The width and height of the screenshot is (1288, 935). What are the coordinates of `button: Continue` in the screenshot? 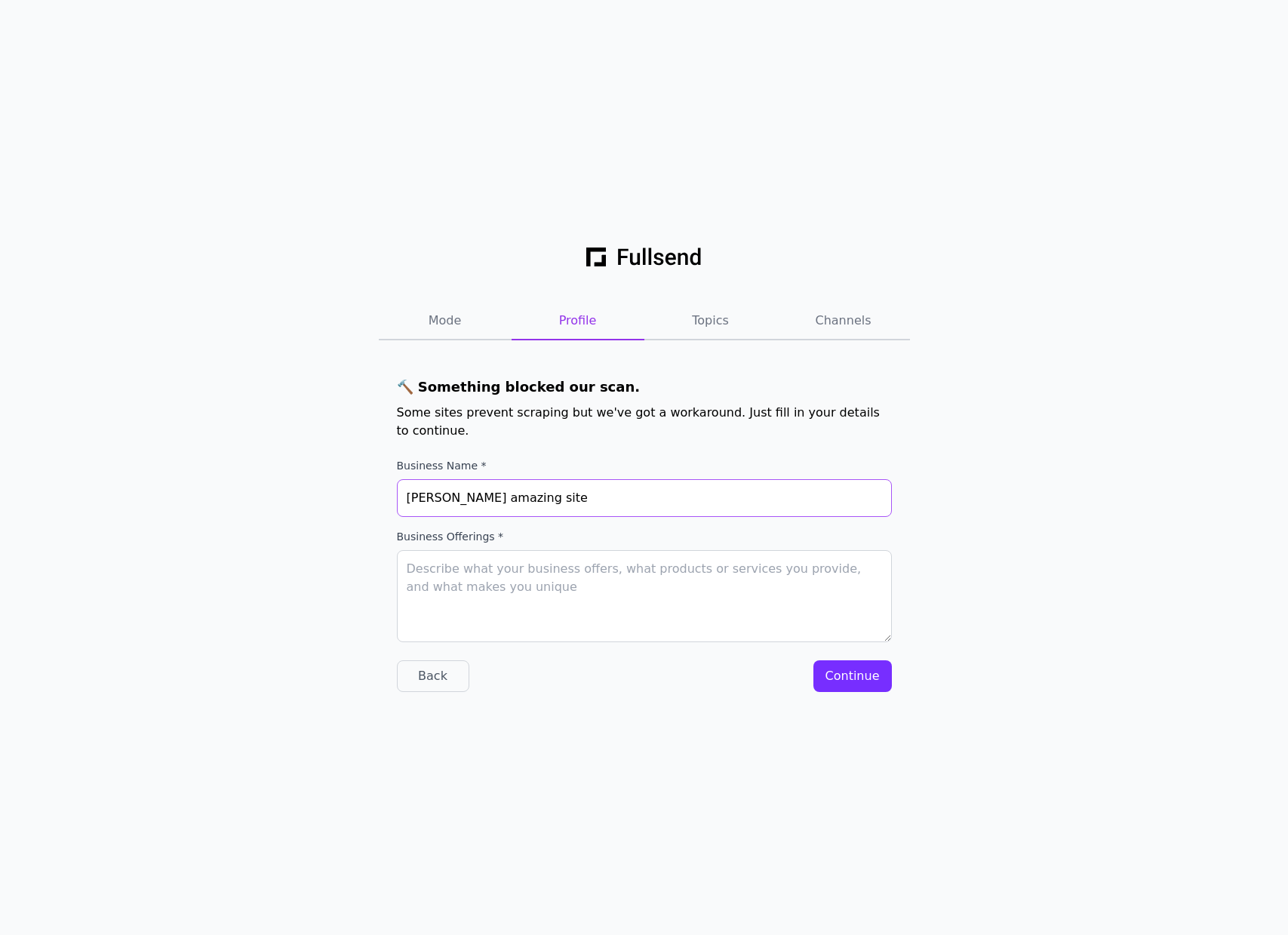 It's located at (853, 676).